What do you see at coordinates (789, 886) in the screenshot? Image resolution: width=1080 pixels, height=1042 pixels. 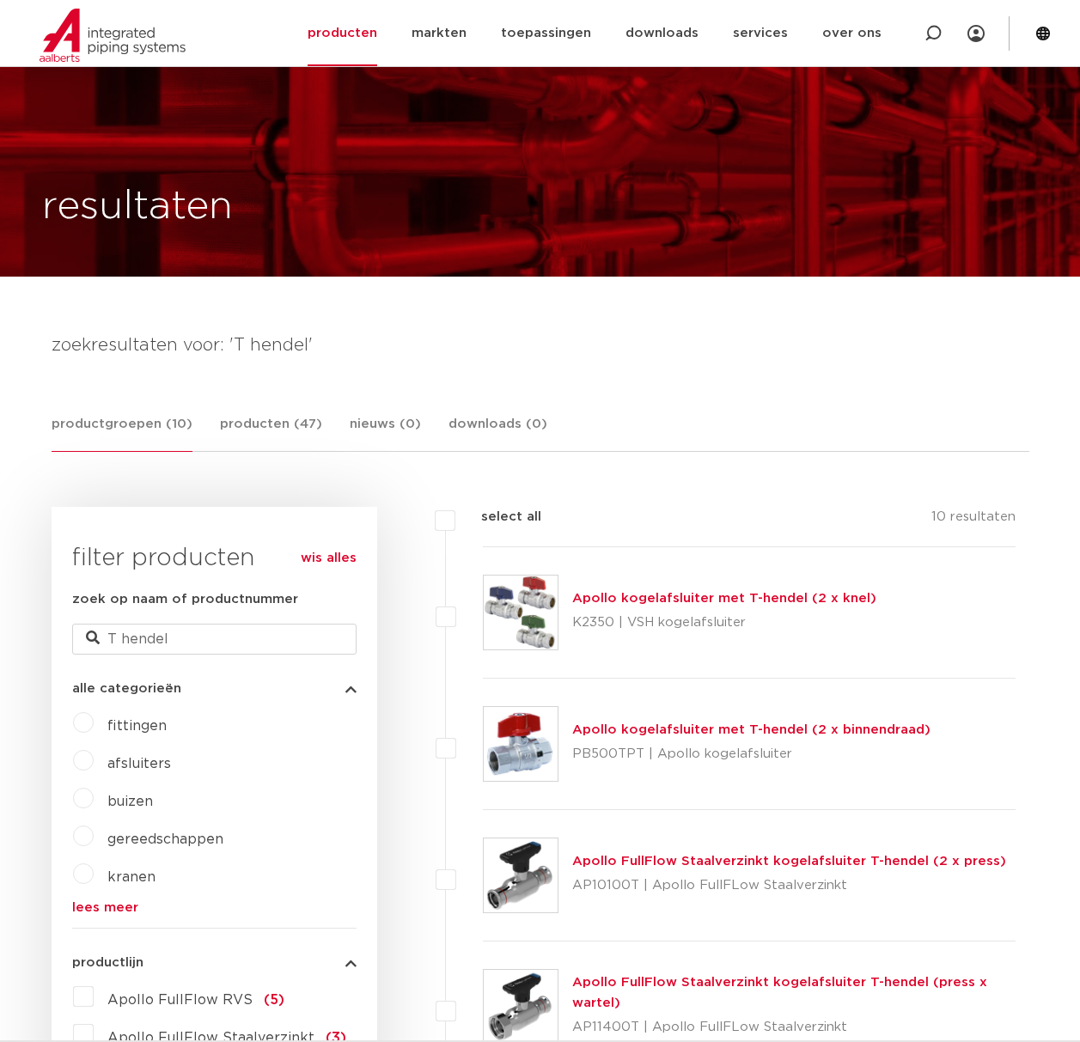 I see `p: AP10100T | Apollo FullFLow Staalverzinkt` at bounding box center [789, 886].